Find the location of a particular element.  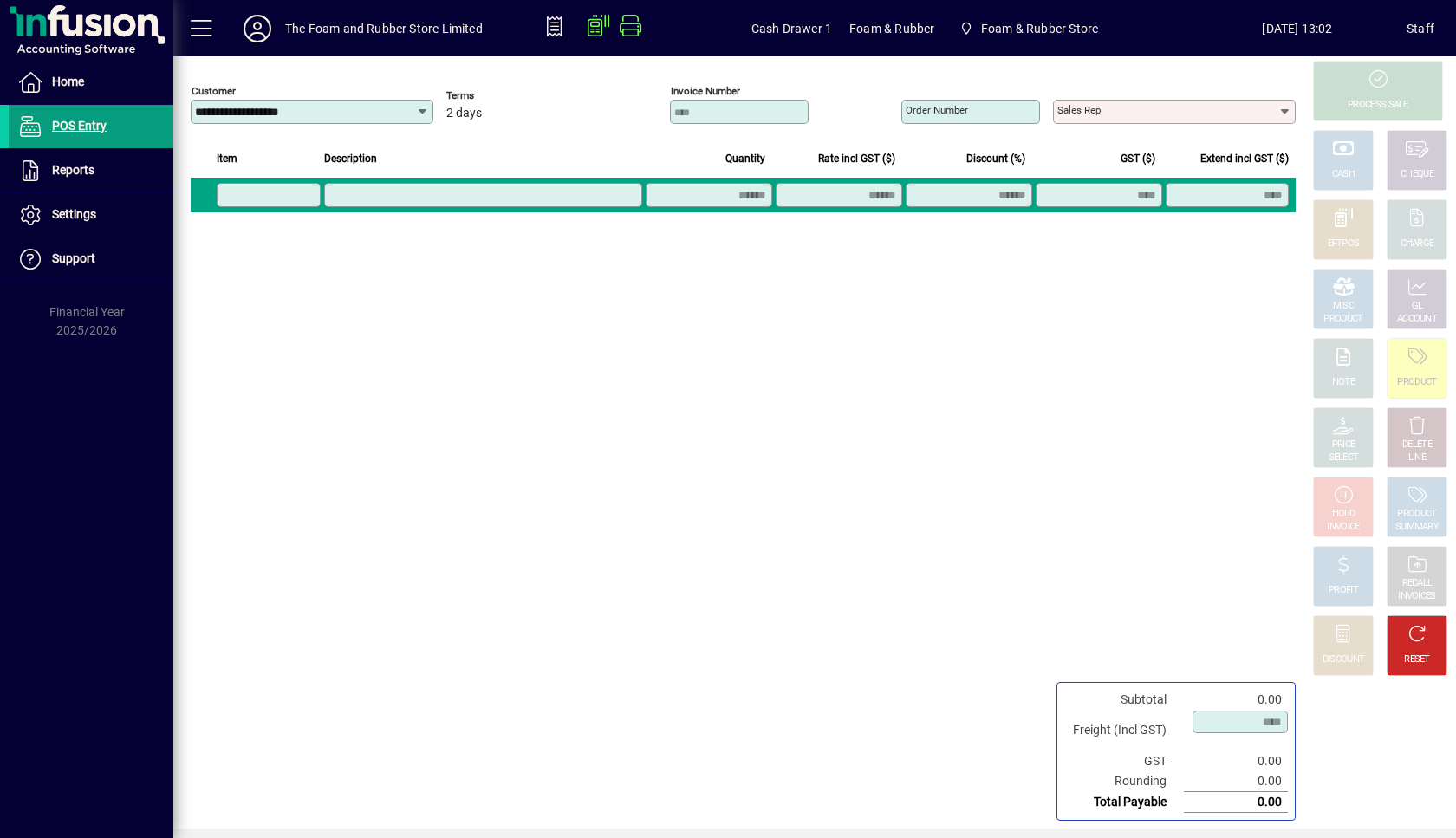

mat-label: Customer is located at coordinates (213, 91).